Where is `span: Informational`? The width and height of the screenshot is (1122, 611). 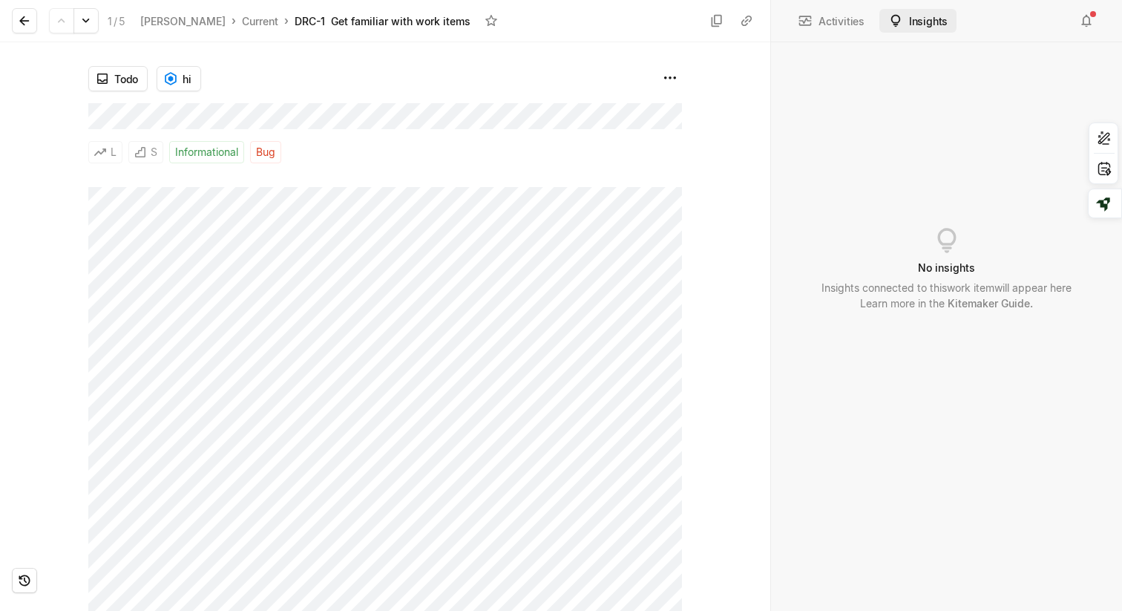 span: Informational is located at coordinates (206, 152).